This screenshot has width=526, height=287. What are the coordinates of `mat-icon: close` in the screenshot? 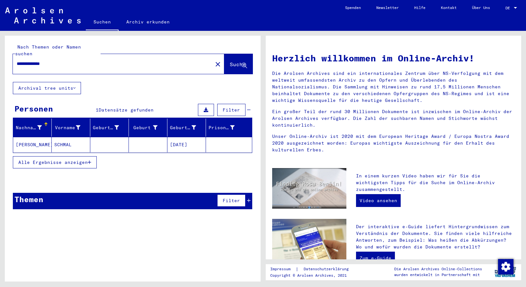 It's located at (218, 64).